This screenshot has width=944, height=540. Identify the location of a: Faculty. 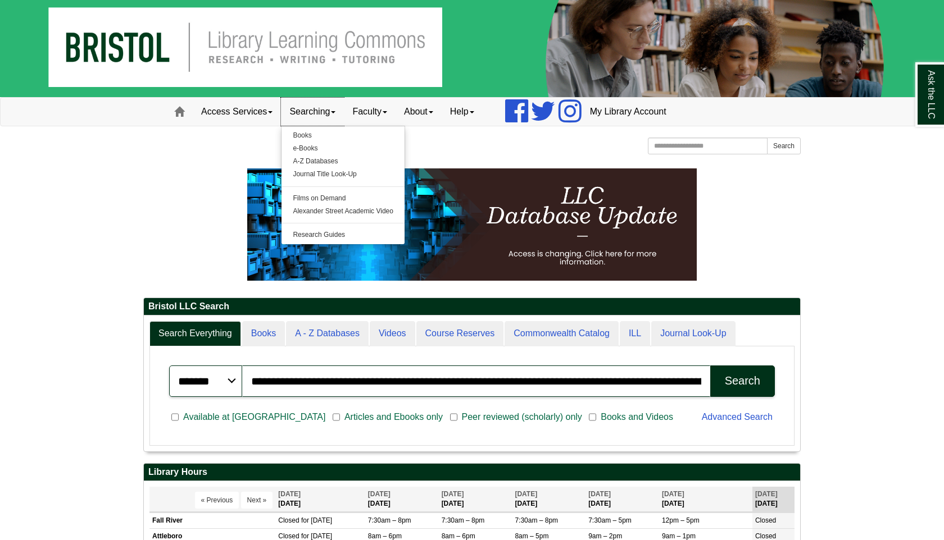
(370, 112).